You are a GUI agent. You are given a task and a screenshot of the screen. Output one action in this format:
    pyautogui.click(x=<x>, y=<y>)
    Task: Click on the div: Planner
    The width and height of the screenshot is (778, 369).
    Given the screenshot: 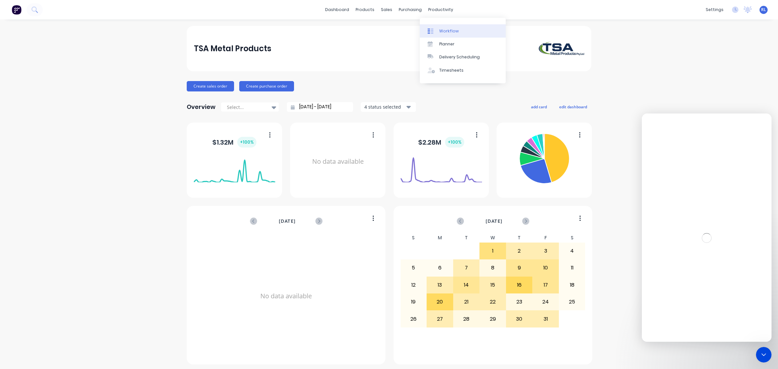 What is the action you would take?
    pyautogui.click(x=447, y=44)
    